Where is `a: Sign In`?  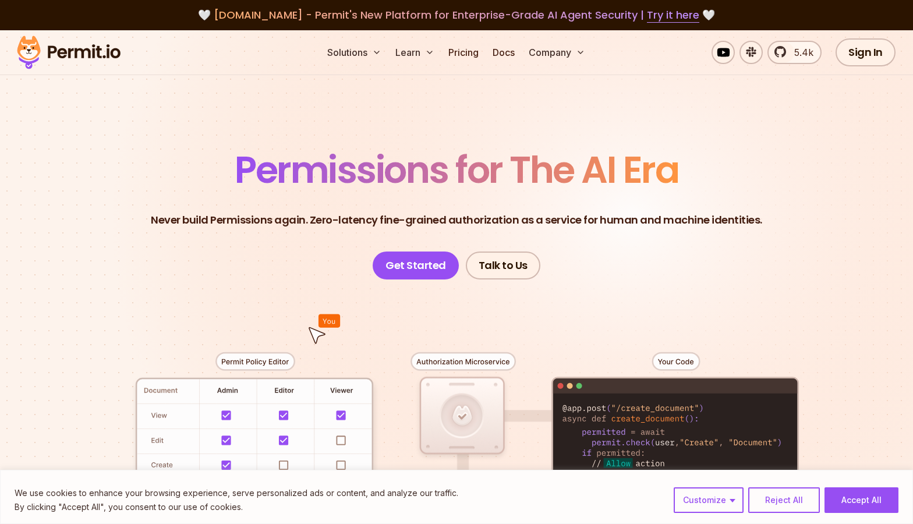 a: Sign In is located at coordinates (865, 52).